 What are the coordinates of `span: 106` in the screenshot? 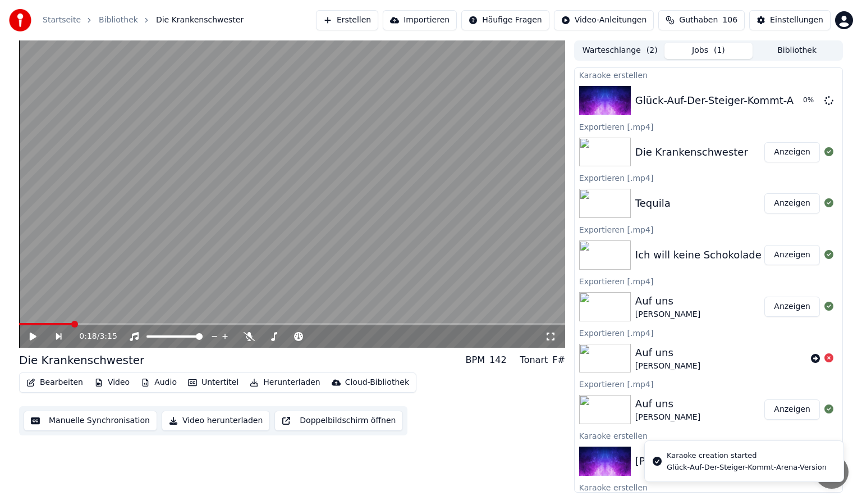 It's located at (730, 20).